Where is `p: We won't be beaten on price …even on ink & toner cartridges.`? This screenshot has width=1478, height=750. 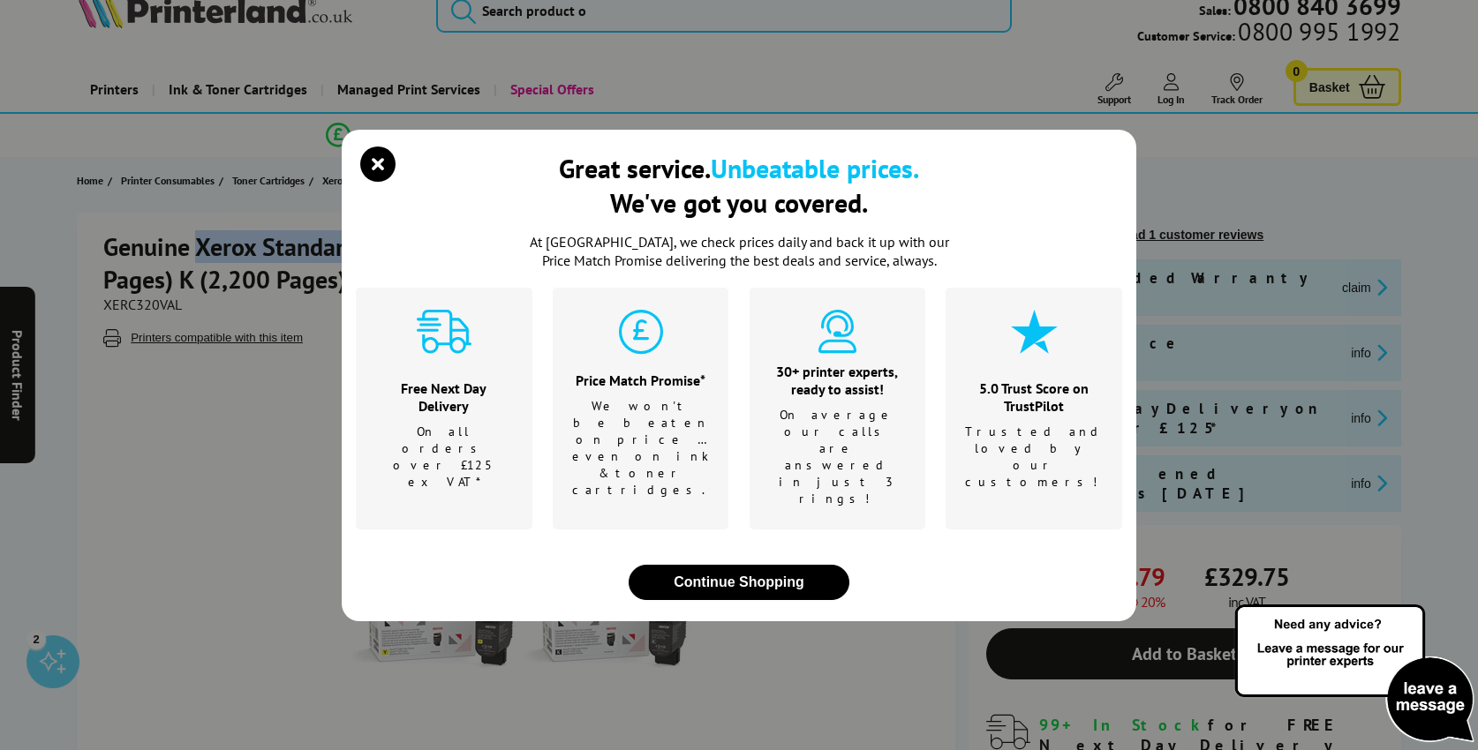
p: We won't be beaten on price …even on ink & toner cartridges. is located at coordinates (641, 449).